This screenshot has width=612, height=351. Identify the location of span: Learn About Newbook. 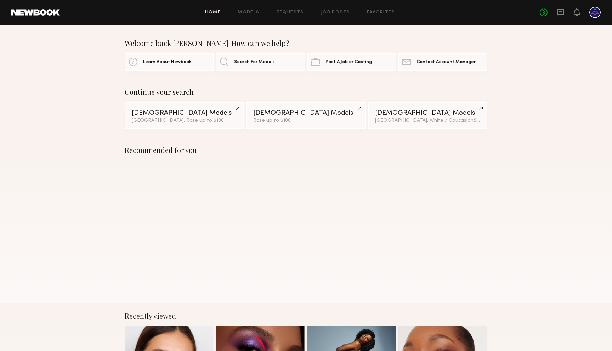
(167, 62).